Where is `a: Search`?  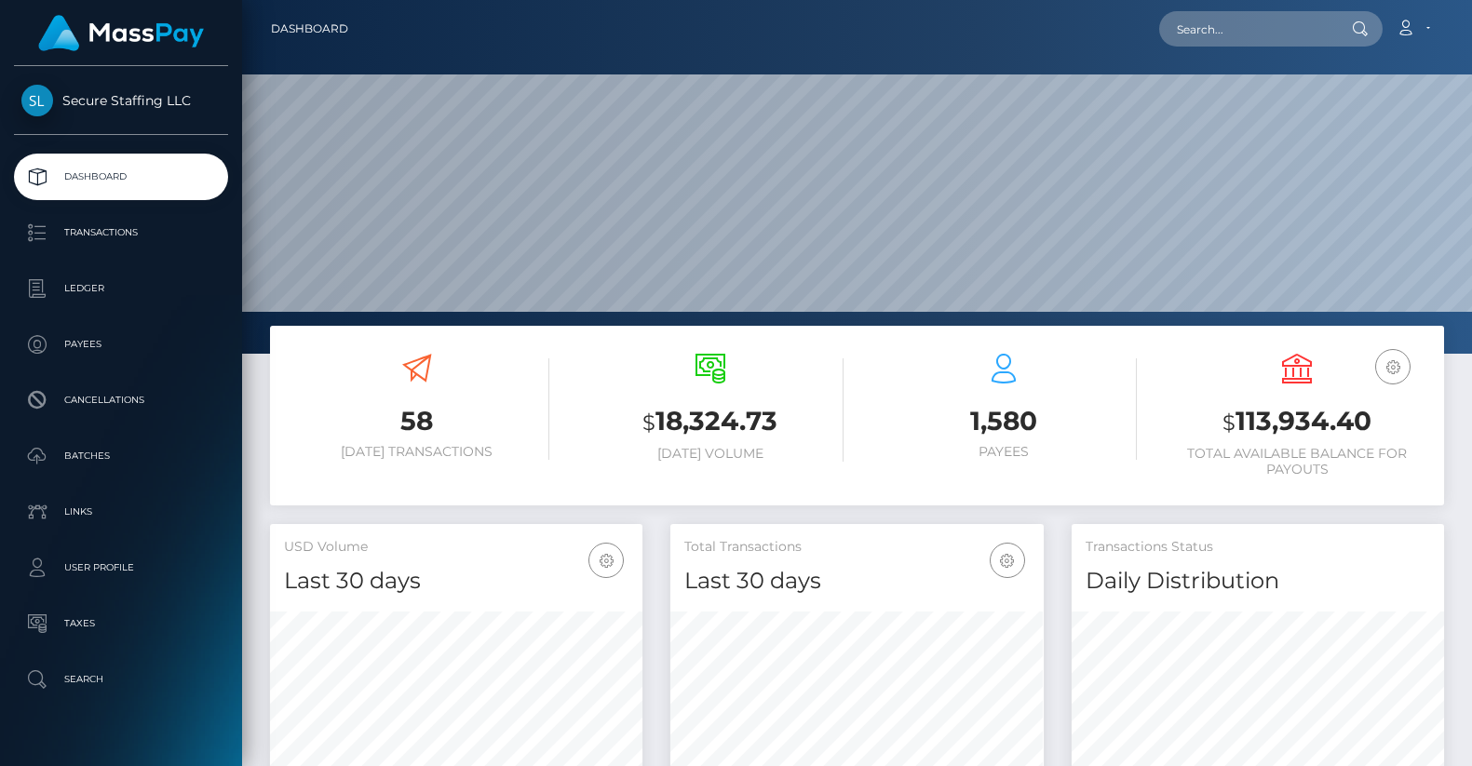
a: Search is located at coordinates (121, 680).